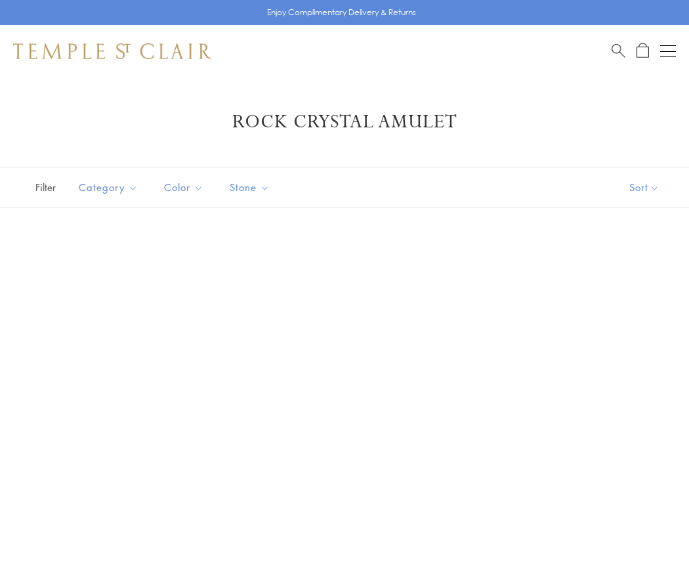 The image size is (689, 583). I want to click on a: Search, so click(618, 51).